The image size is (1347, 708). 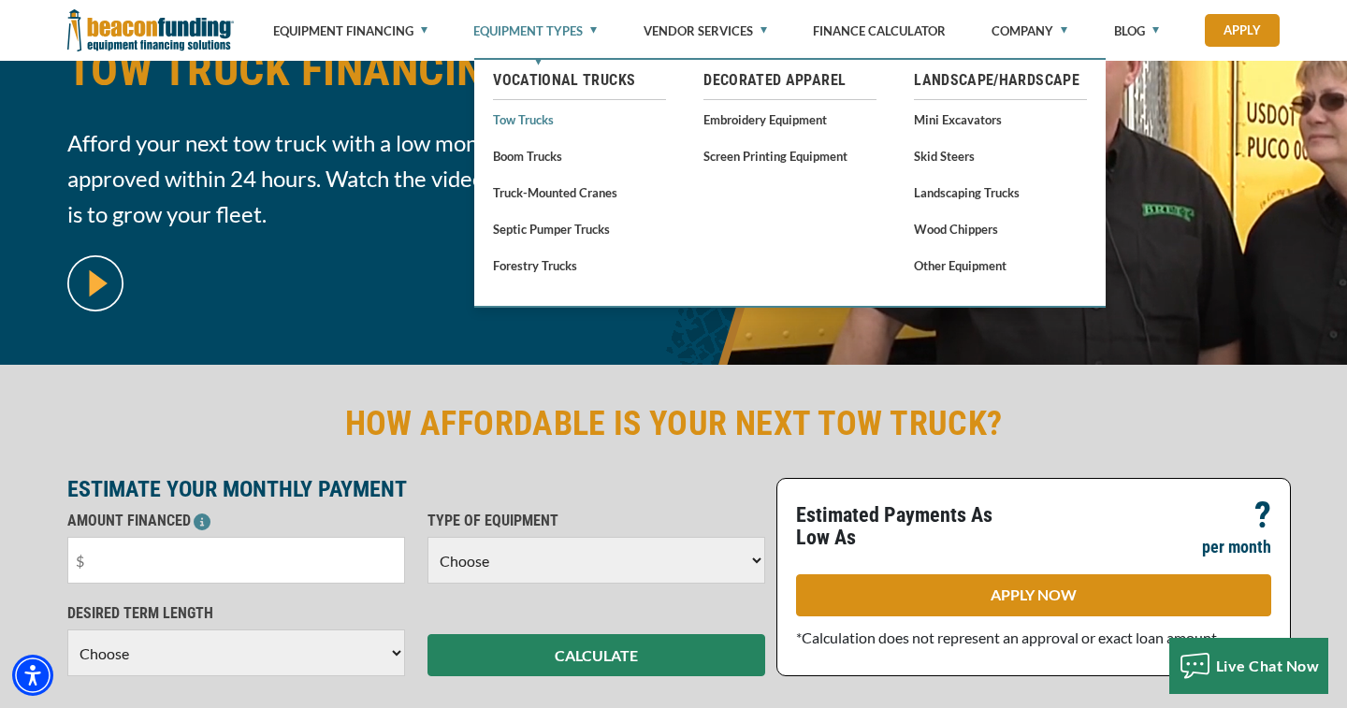 I want to click on a: Skid Steers, so click(x=1000, y=155).